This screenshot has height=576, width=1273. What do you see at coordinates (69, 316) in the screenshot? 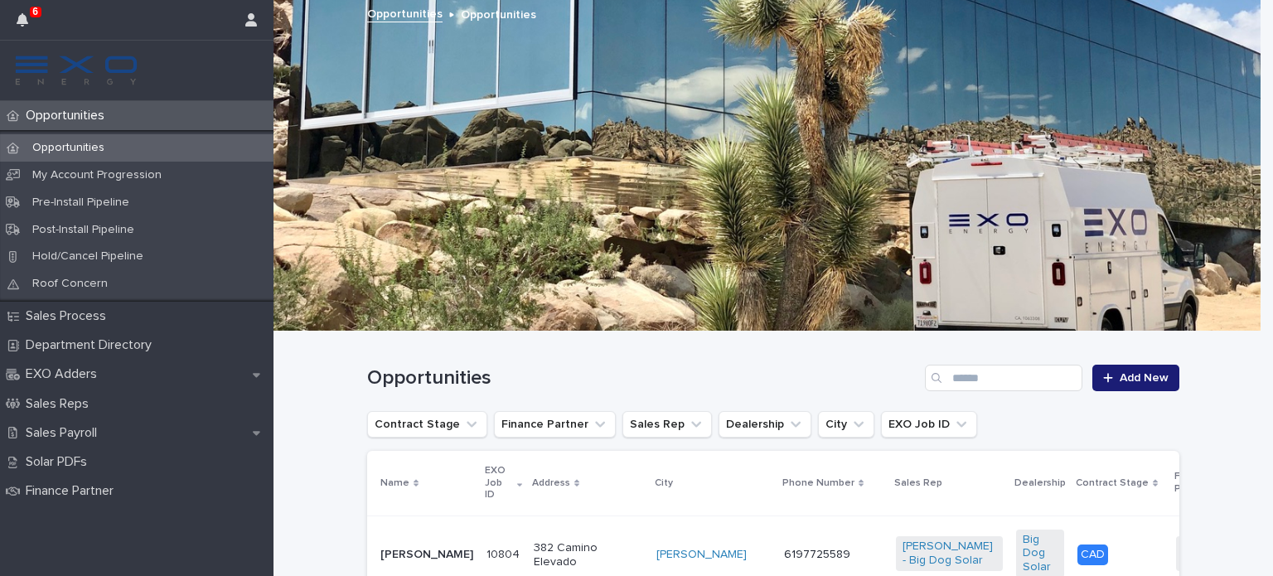
I see `p: Sales Process` at bounding box center [69, 316].